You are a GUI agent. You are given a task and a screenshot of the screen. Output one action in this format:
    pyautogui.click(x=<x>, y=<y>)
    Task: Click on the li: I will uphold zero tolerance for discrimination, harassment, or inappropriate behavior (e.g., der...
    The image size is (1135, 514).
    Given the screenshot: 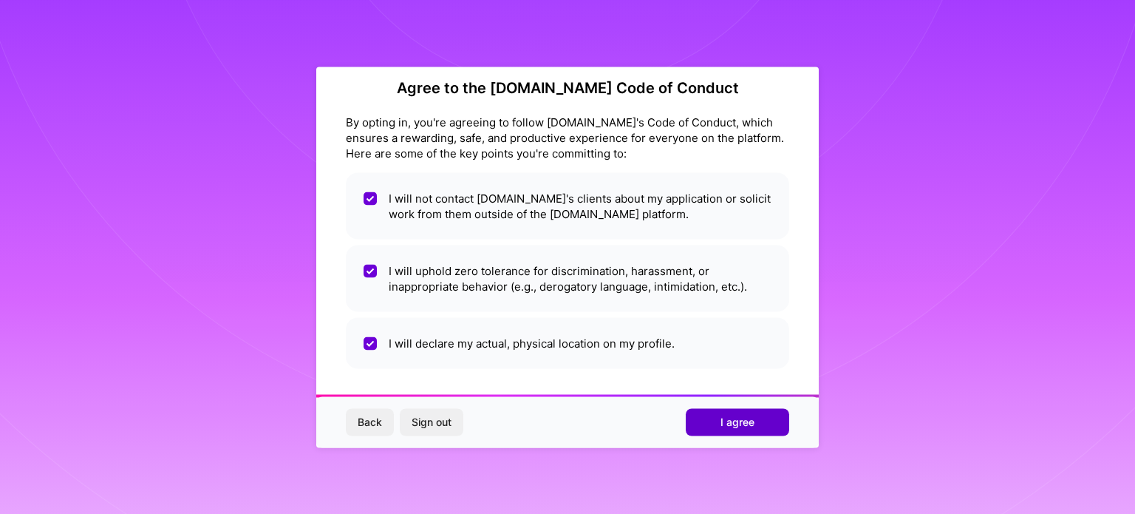 What is the action you would take?
    pyautogui.click(x=567, y=278)
    